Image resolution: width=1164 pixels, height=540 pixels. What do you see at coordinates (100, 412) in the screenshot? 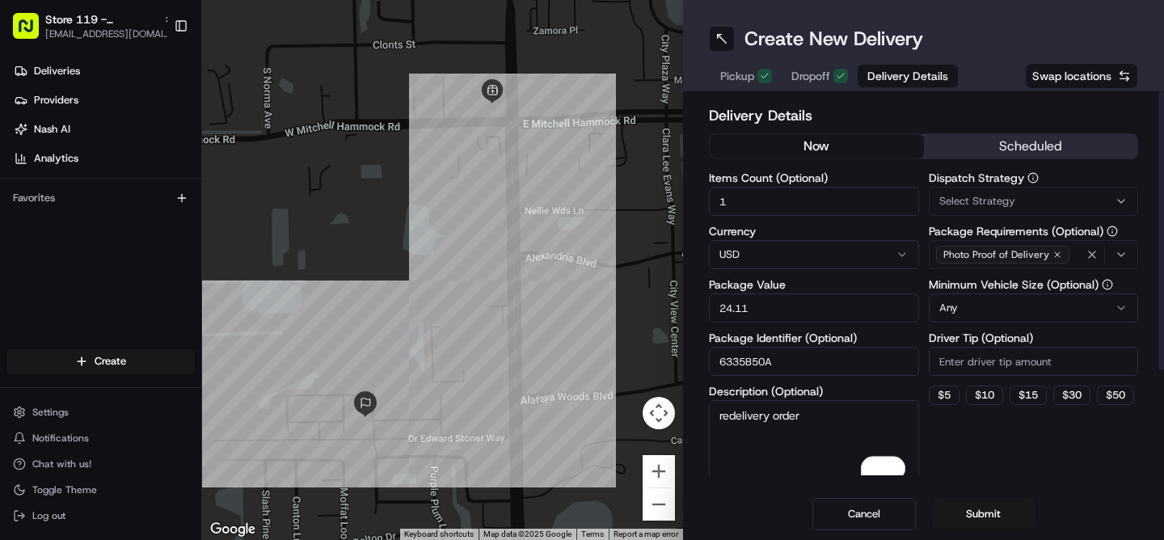
I see `button: Settings` at bounding box center [100, 412].